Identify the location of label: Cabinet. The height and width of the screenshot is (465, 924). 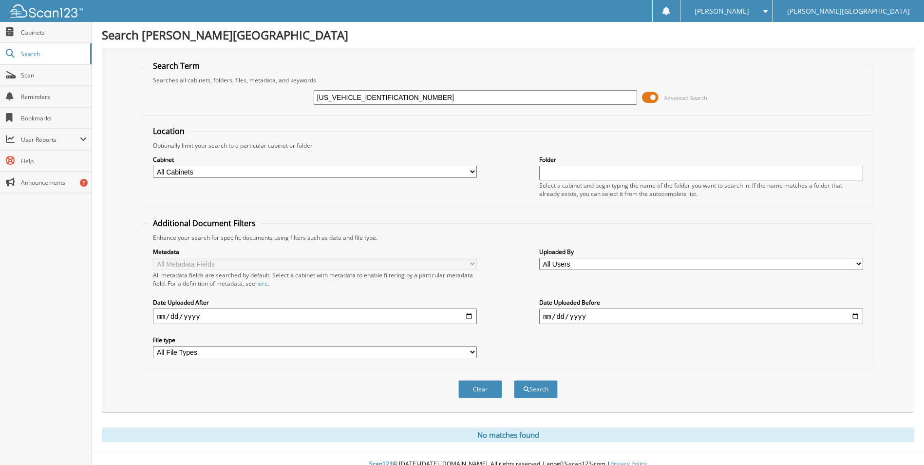
(315, 159).